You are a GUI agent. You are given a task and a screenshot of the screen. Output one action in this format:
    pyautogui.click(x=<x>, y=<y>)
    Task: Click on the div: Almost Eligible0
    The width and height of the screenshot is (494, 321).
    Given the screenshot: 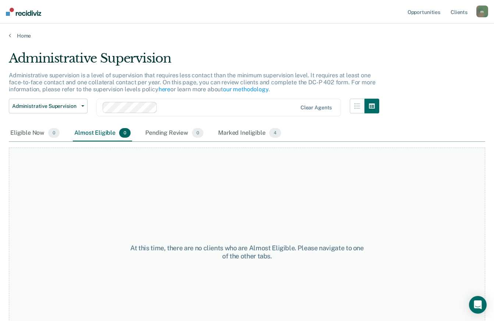 What is the action you would take?
    pyautogui.click(x=102, y=133)
    